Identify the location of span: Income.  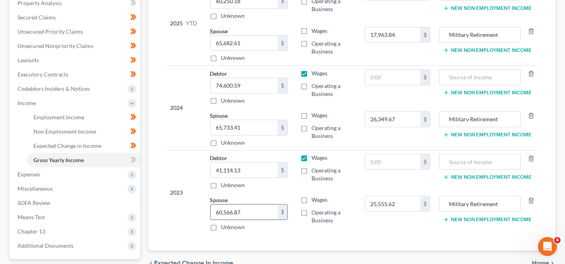
(27, 103).